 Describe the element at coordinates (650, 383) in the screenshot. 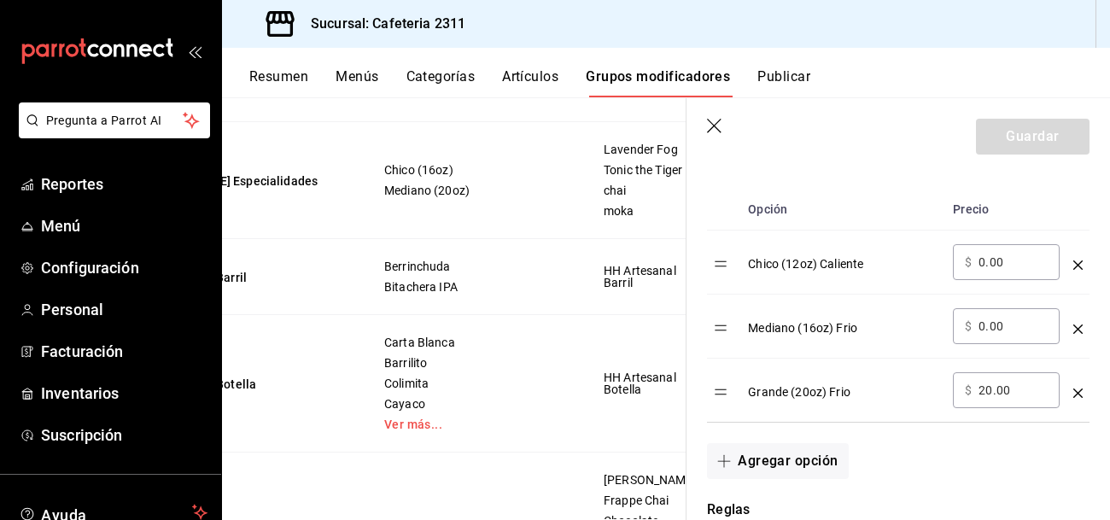

I see `span: HH Artesanal Botella` at that location.